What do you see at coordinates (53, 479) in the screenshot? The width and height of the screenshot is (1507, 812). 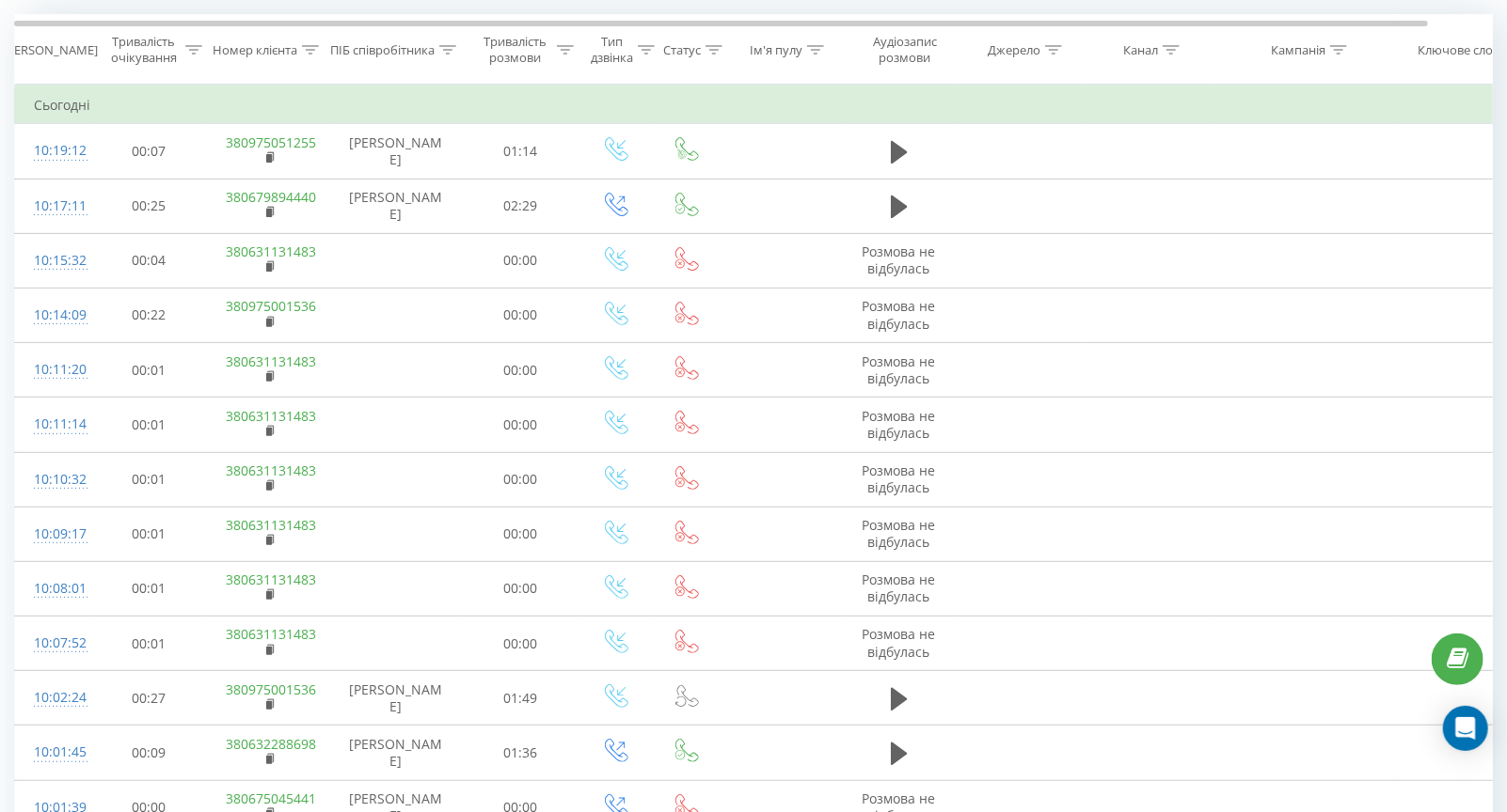 I see `div: 10:10:32` at bounding box center [53, 479].